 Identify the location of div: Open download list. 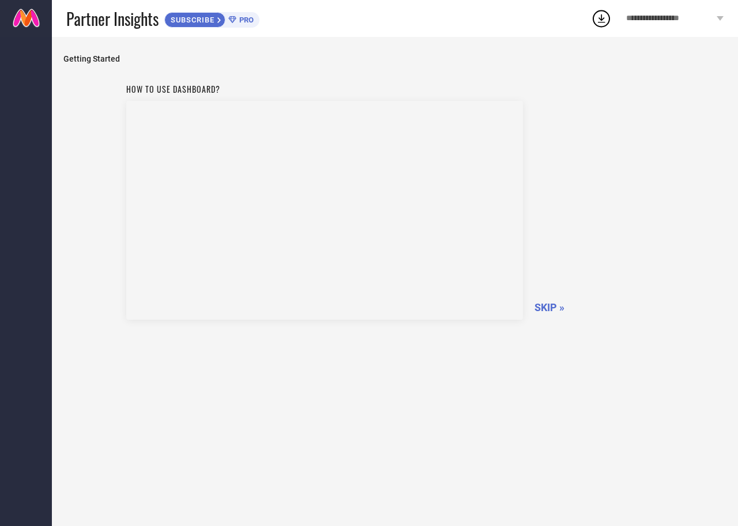
(601, 18).